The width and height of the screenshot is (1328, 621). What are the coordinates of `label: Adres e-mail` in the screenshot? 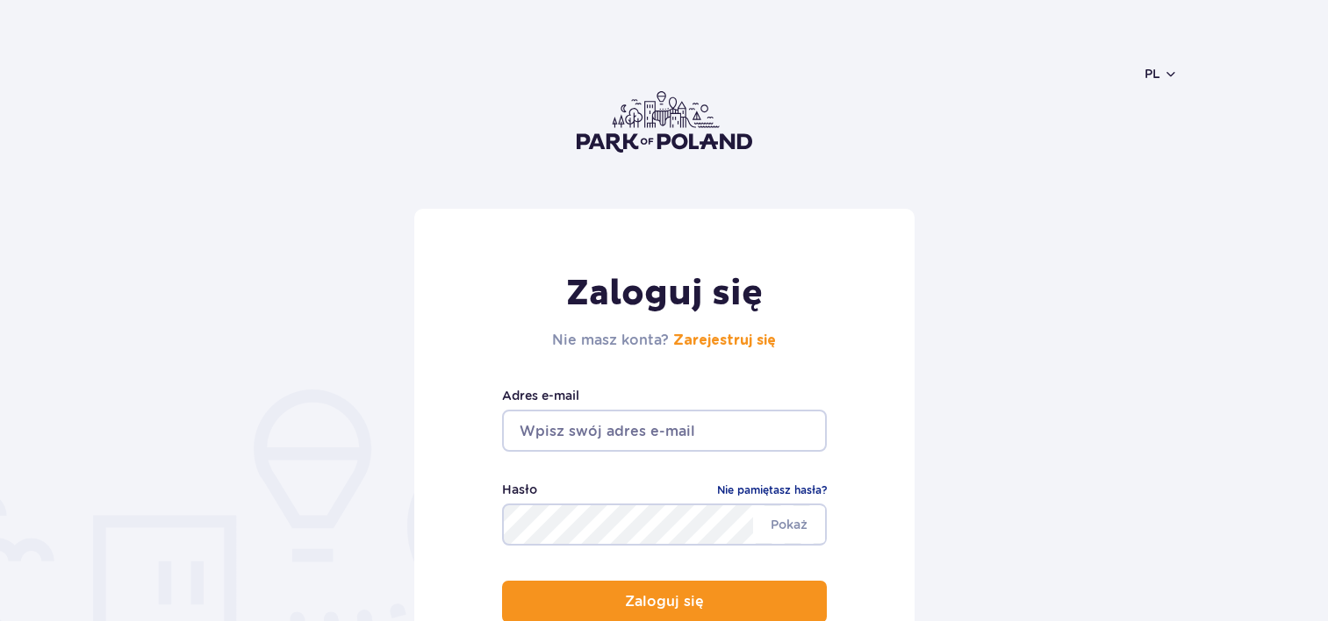 It's located at (664, 396).